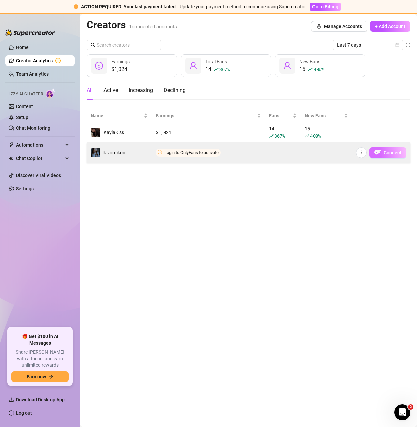 The height and width of the screenshot is (427, 417). What do you see at coordinates (174, 90) in the screenshot?
I see `div: Declining` at bounding box center [174, 90].